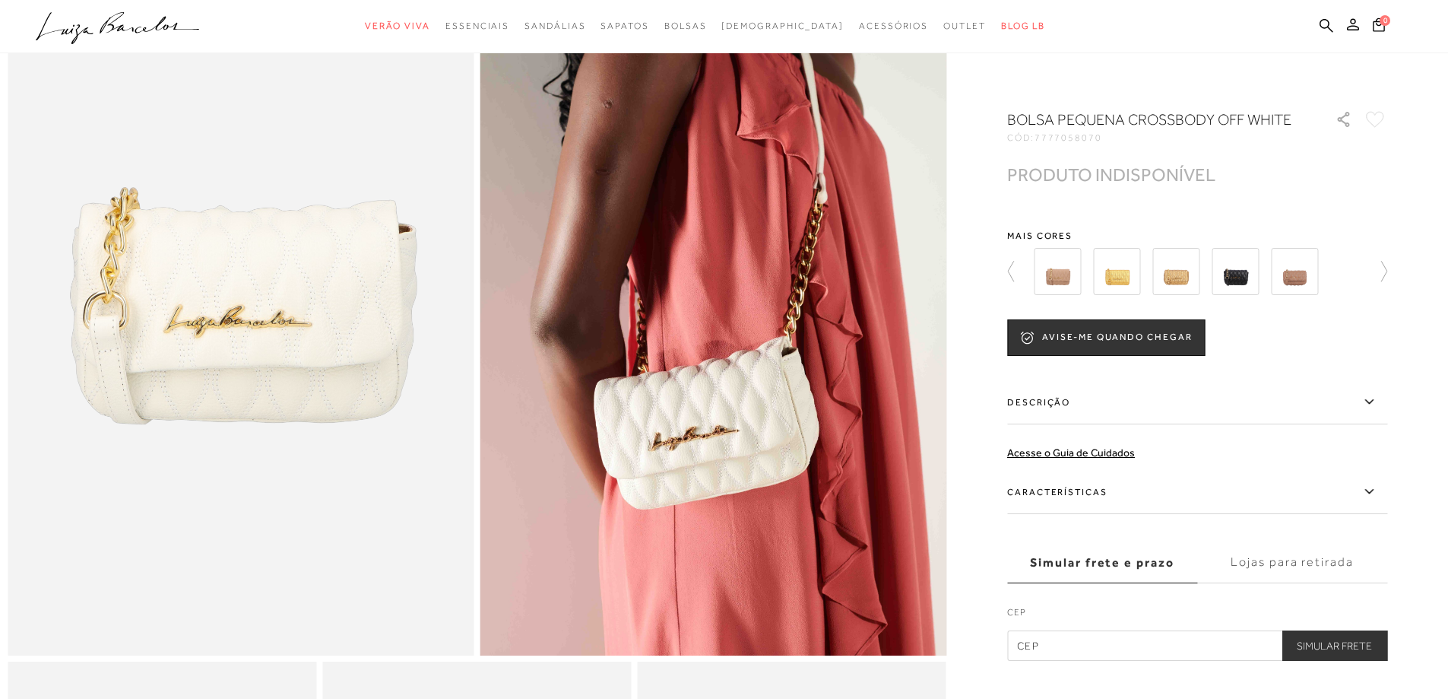 Image resolution: width=1448 pixels, height=699 pixels. I want to click on button: Simular Frete, so click(1334, 645).